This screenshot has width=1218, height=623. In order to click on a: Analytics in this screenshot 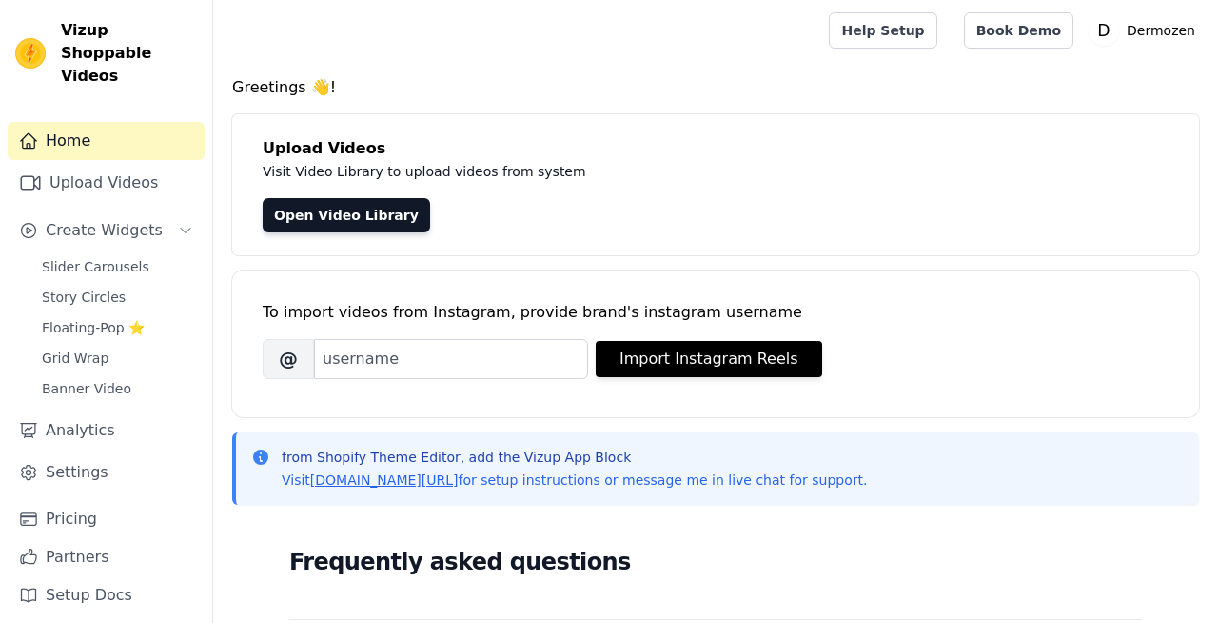, I will do `click(106, 430)`.